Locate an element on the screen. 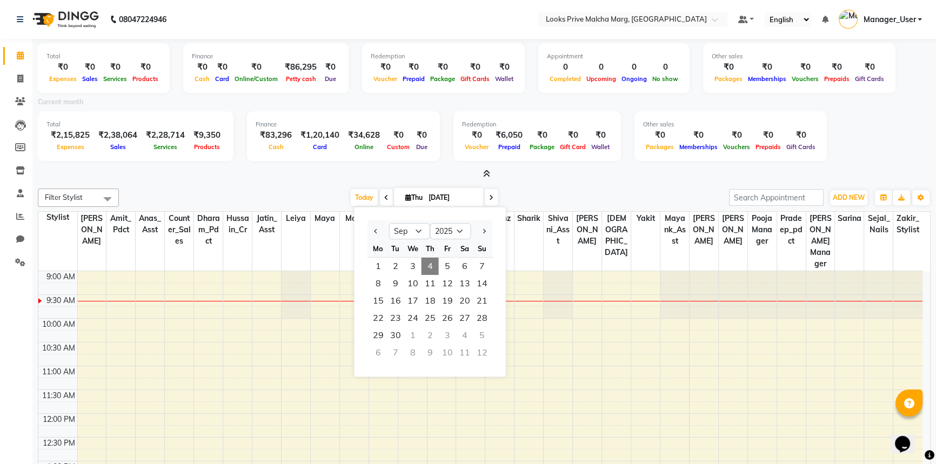 The width and height of the screenshot is (936, 464). div: Tuesday, September 9, 2025 is located at coordinates (395, 284).